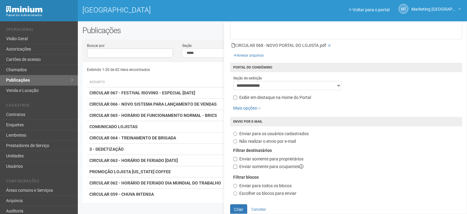 Image resolution: width=467 pixels, height=214 pixels. What do you see at coordinates (121, 194) in the screenshot?
I see `strong: CIRCULAR 059 - CHUVA INTENSA` at bounding box center [121, 194].